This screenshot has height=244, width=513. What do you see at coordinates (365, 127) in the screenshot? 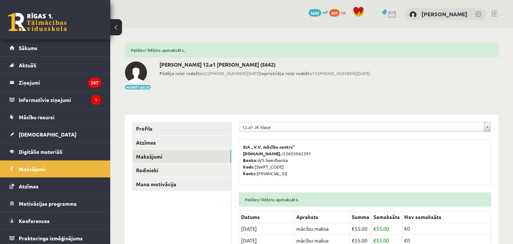
I see `a: 12.a1 JK klase` at bounding box center [365, 127].